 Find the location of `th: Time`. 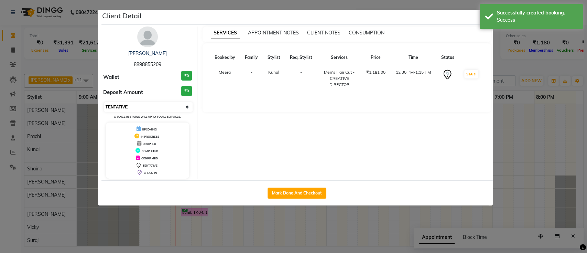

th: Time is located at coordinates (413, 57).